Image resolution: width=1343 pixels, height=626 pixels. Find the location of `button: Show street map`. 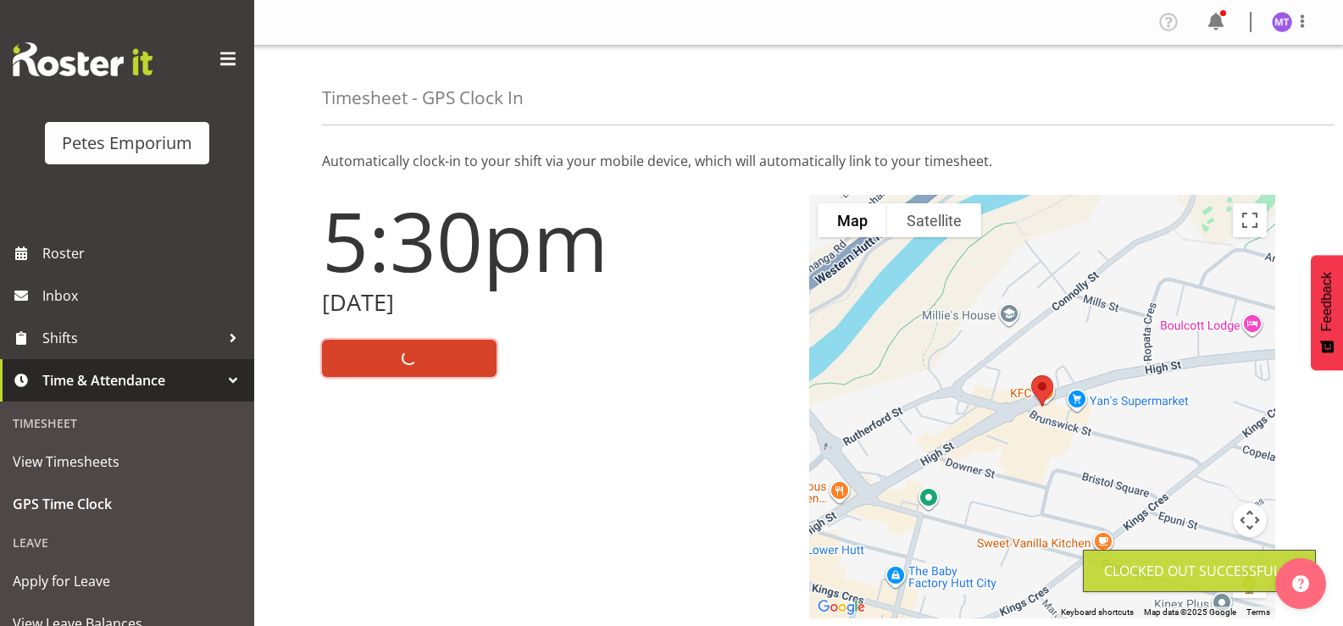

button: Show street map is located at coordinates (852, 220).